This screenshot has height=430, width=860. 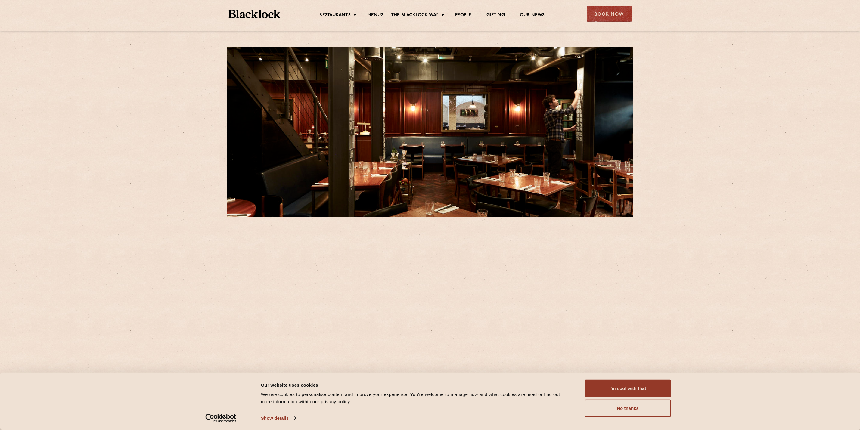 I want to click on div: Book Now, so click(x=609, y=14).